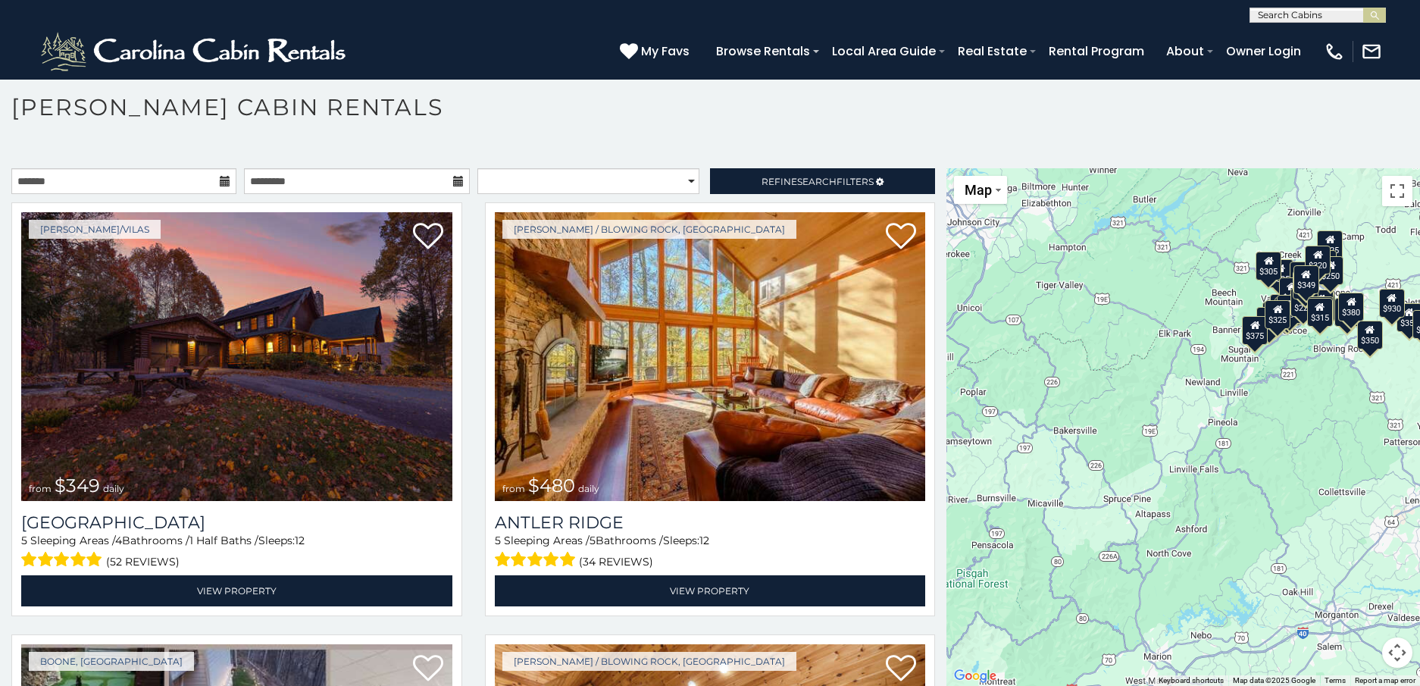  Describe the element at coordinates (1096, 51) in the screenshot. I see `a: Rental Program` at that location.